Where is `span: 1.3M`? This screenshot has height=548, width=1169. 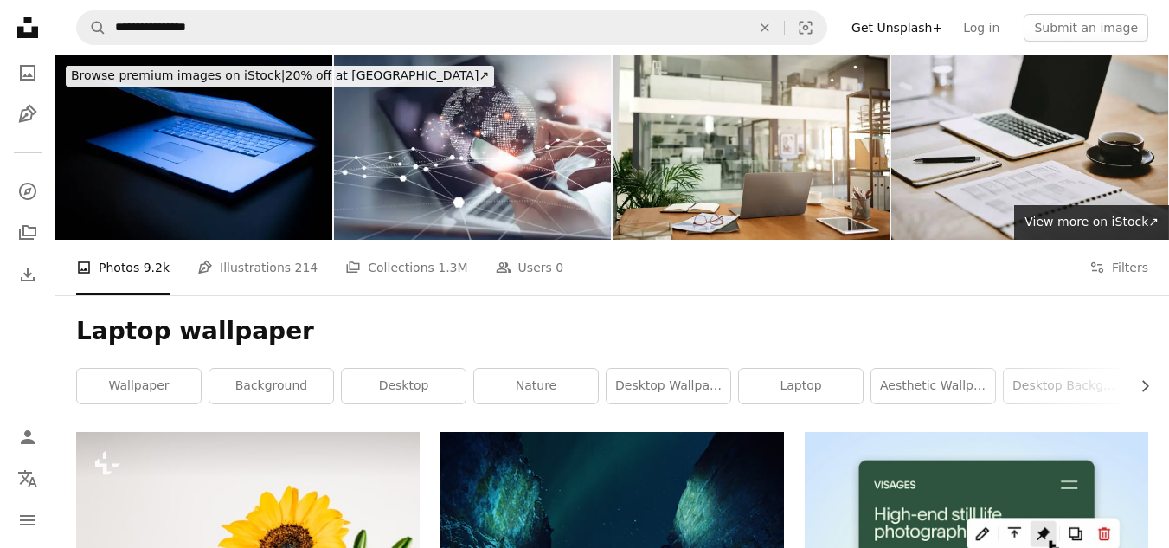
span: 1.3M is located at coordinates (452, 267).